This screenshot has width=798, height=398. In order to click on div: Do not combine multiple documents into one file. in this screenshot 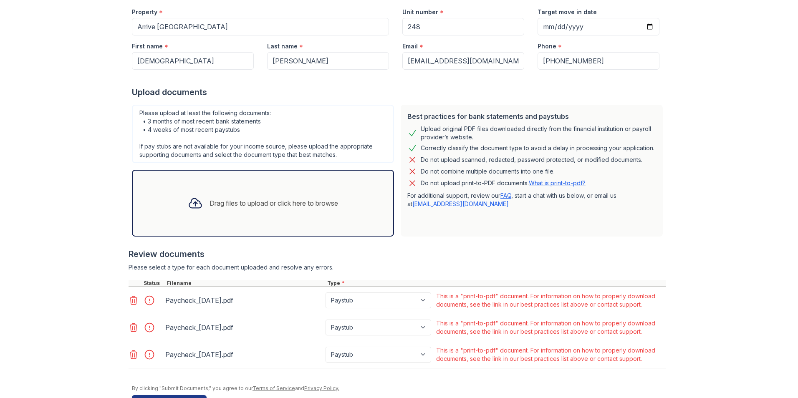, I will do `click(487, 171)`.